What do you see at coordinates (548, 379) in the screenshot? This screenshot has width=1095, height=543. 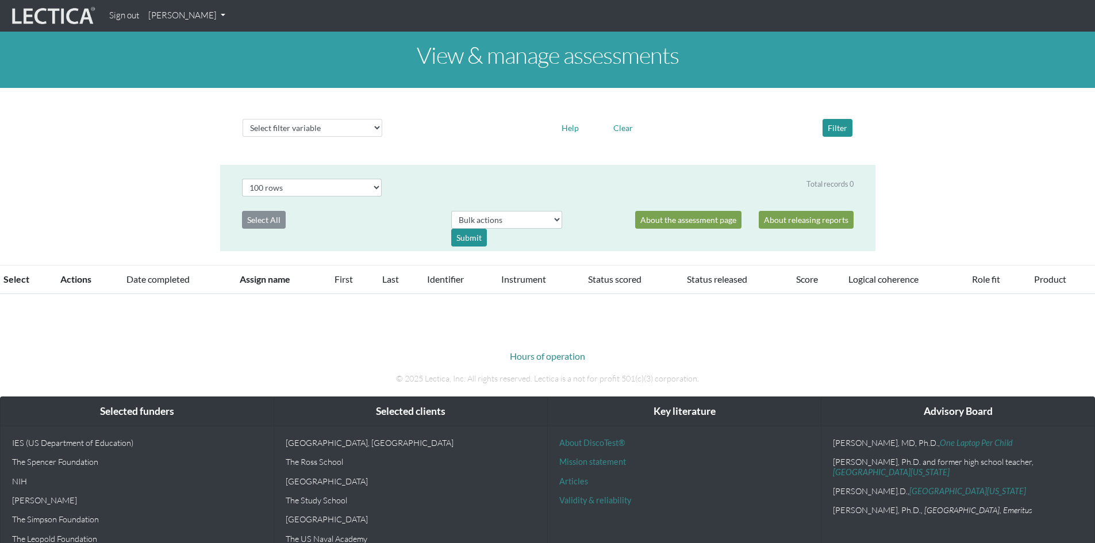 I see `p: © 2025 Lectica, Inc. All rights reserved. Lectica is a not for profit 501(c)(3) corporation.` at bounding box center [548, 379].